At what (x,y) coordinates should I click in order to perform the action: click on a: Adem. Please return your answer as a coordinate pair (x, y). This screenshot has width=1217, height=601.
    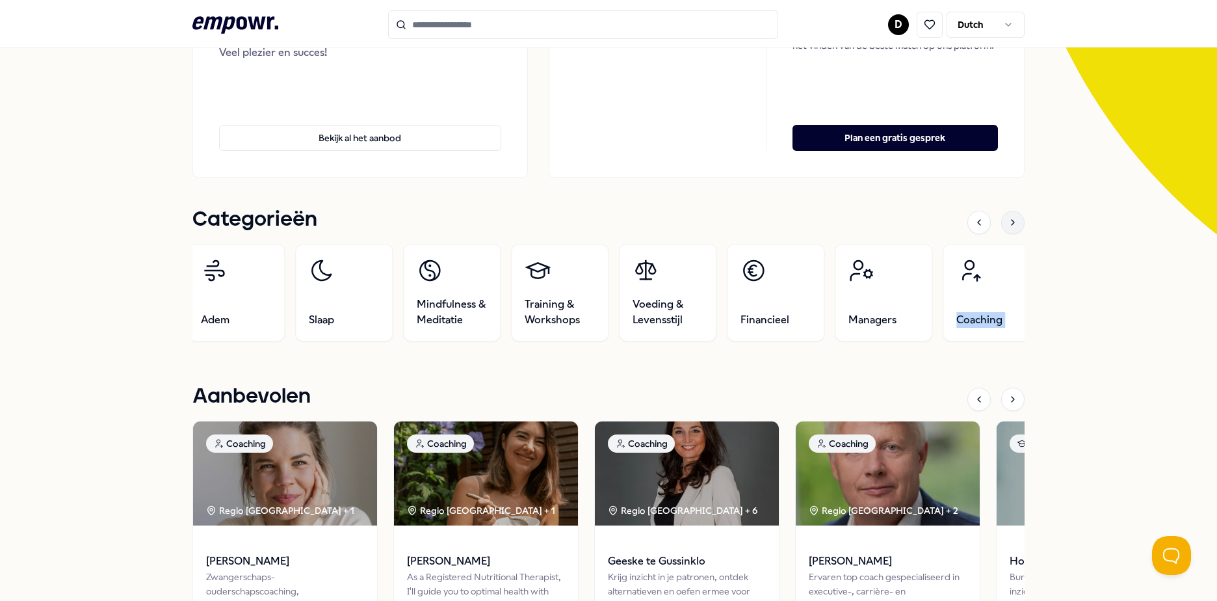
    Looking at the image, I should click on (236, 292).